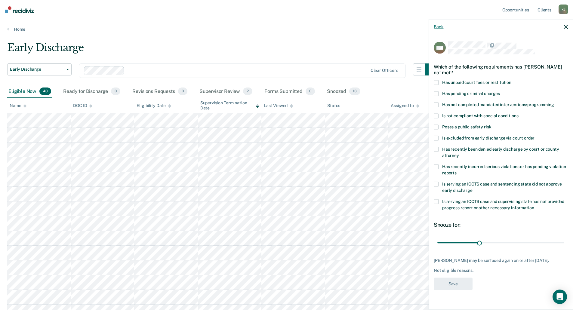  Describe the element at coordinates (343, 92) in the screenshot. I see `div: Snoozed` at that location.